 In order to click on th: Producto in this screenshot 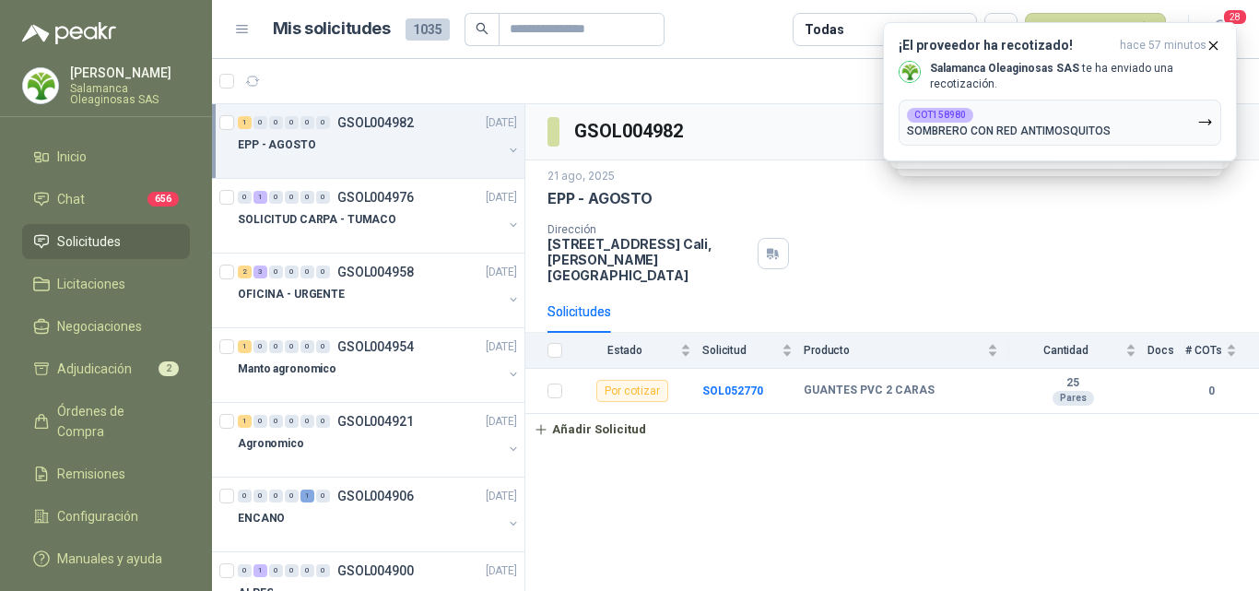, I will do `click(906, 350)`.